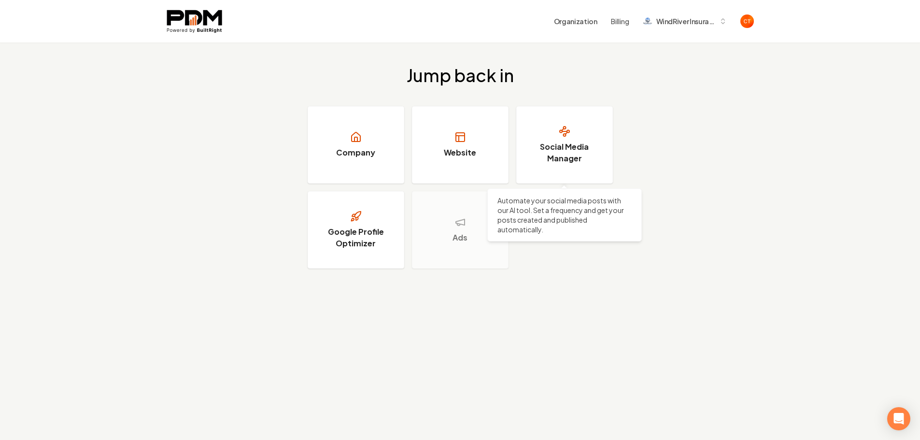 This screenshot has height=440, width=920. Describe the element at coordinates (355, 153) in the screenshot. I see `h3: Company` at that location.